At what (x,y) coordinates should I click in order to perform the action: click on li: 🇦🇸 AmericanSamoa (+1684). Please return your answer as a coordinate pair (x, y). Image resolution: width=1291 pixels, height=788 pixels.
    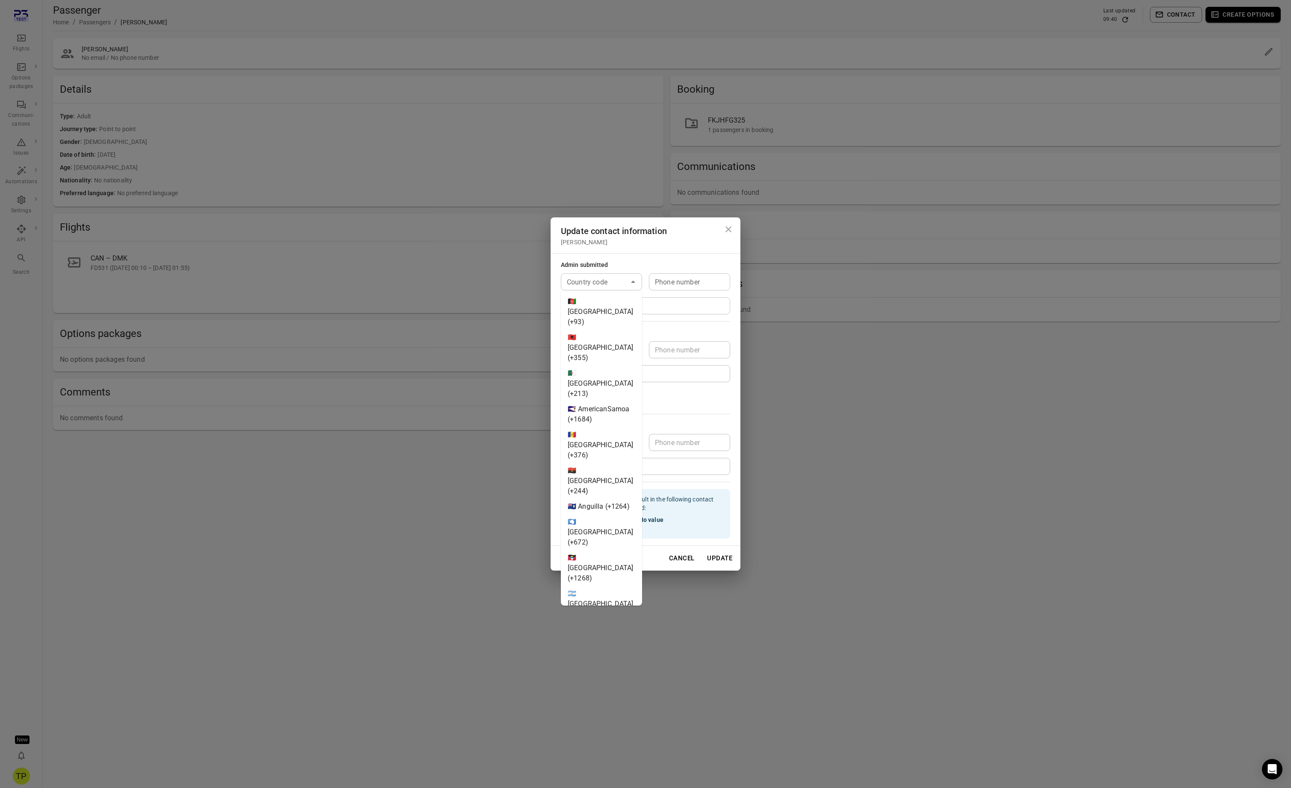
    Looking at the image, I should click on (601, 415).